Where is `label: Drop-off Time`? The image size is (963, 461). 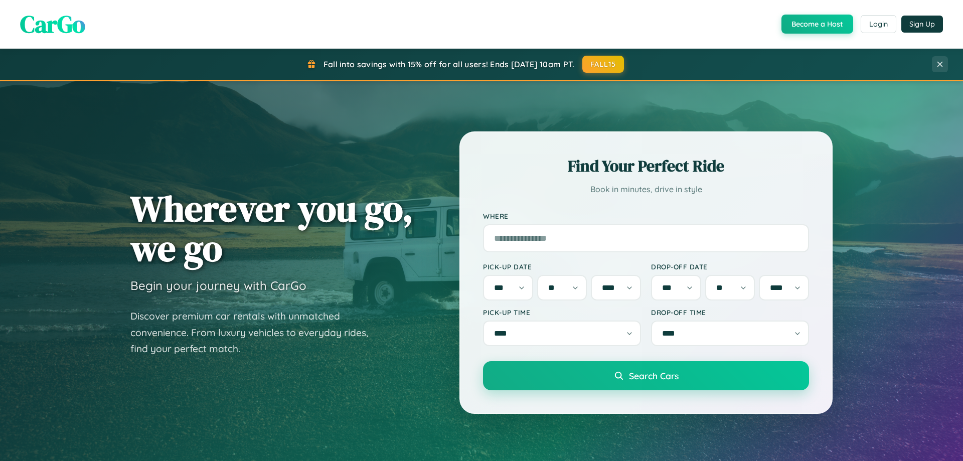 label: Drop-off Time is located at coordinates (729, 312).